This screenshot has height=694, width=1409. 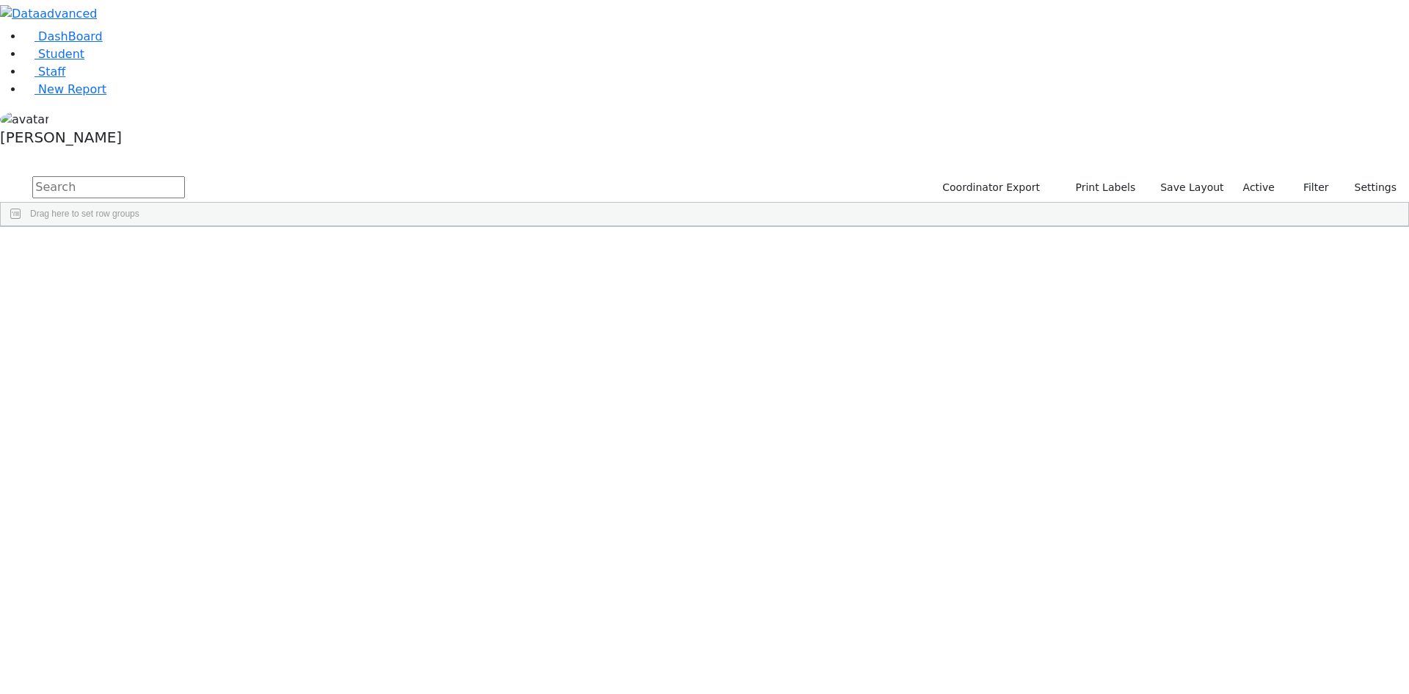 I want to click on button: Settings, so click(x=1370, y=187).